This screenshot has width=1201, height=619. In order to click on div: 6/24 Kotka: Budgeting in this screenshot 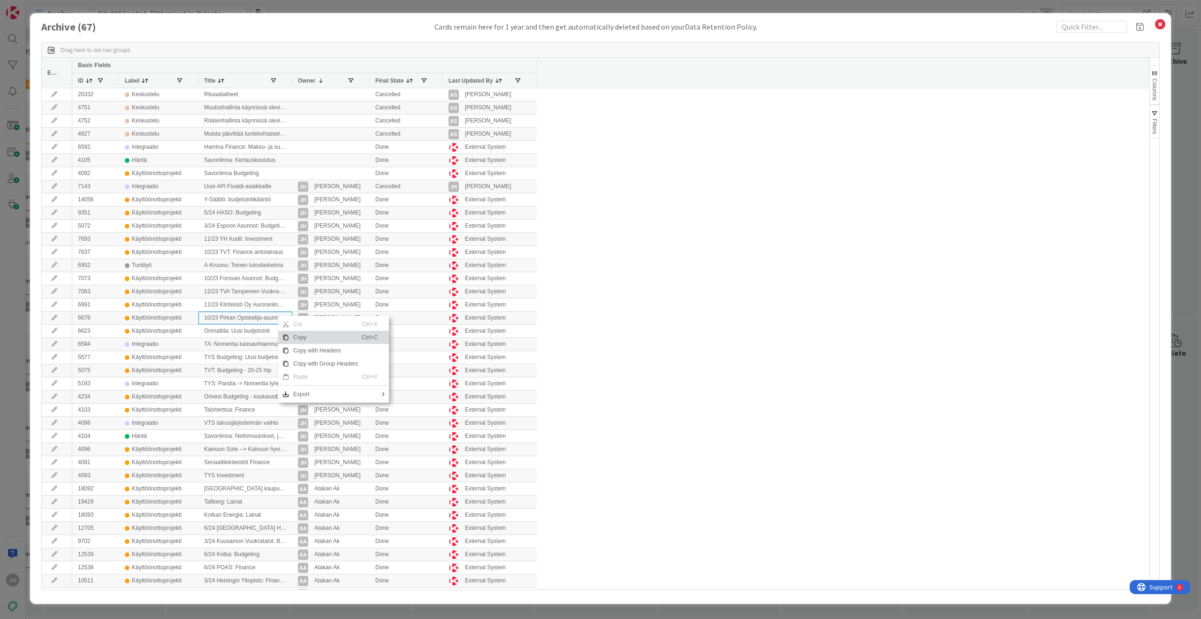, I will do `click(245, 554)`.